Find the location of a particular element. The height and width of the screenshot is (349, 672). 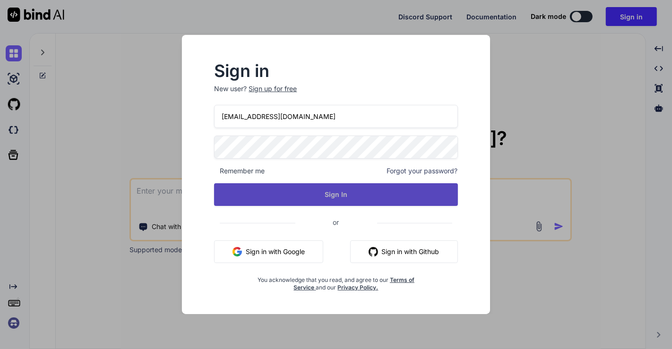

a: Terms of Service is located at coordinates (354, 283).